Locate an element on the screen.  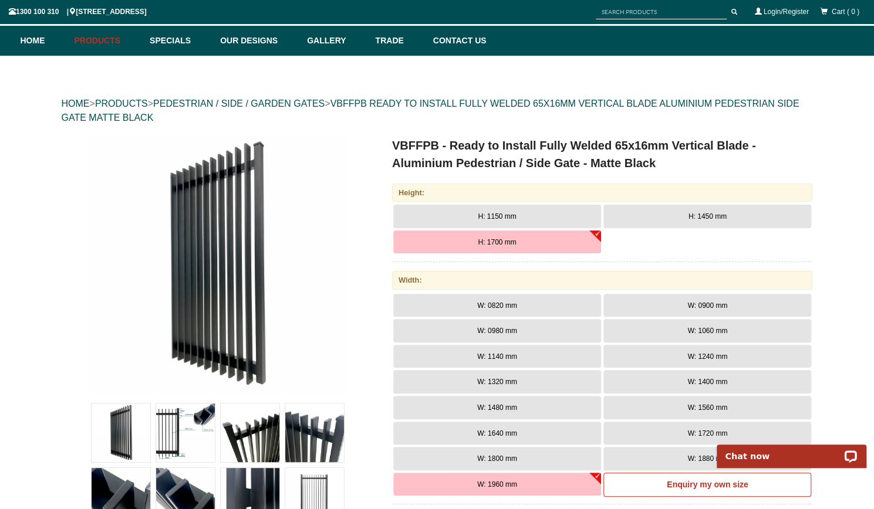
a: Enquiry my own size is located at coordinates (707, 485).